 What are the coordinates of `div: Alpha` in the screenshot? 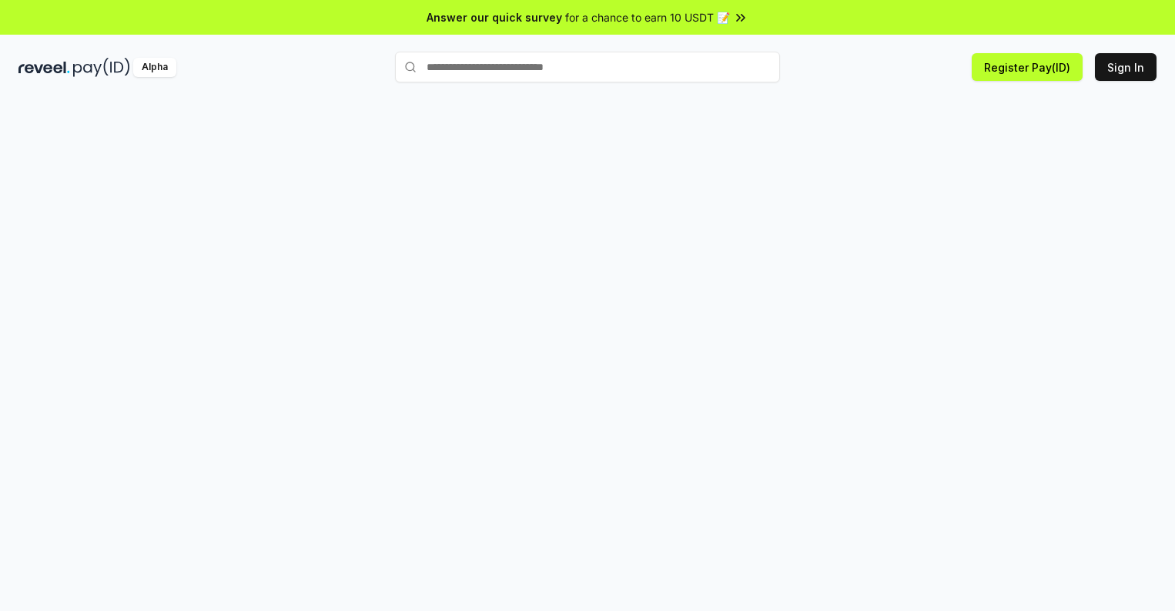 It's located at (155, 67).